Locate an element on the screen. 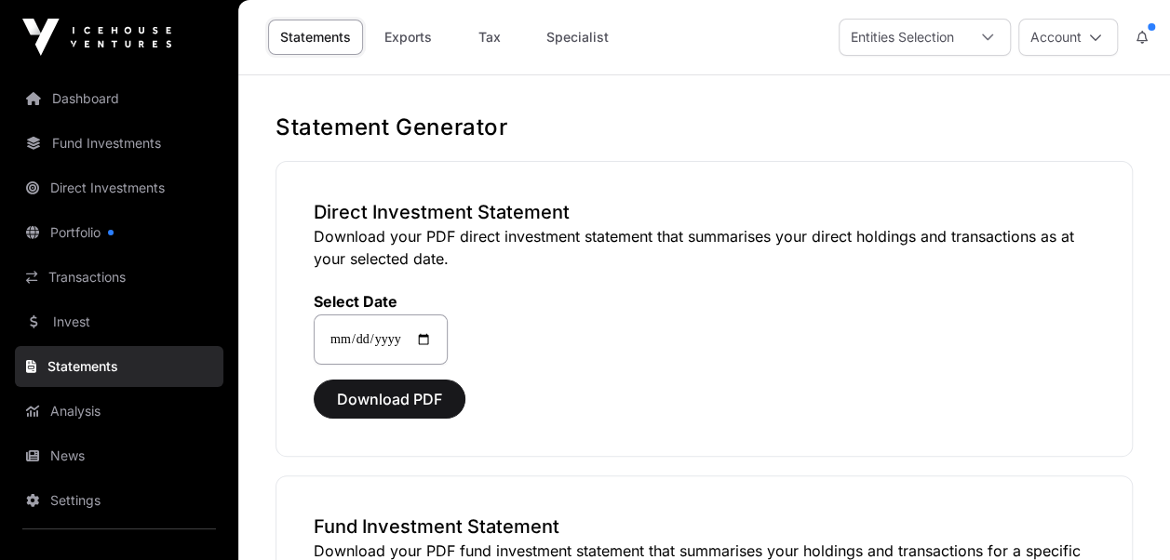  a: Settings is located at coordinates (119, 501).